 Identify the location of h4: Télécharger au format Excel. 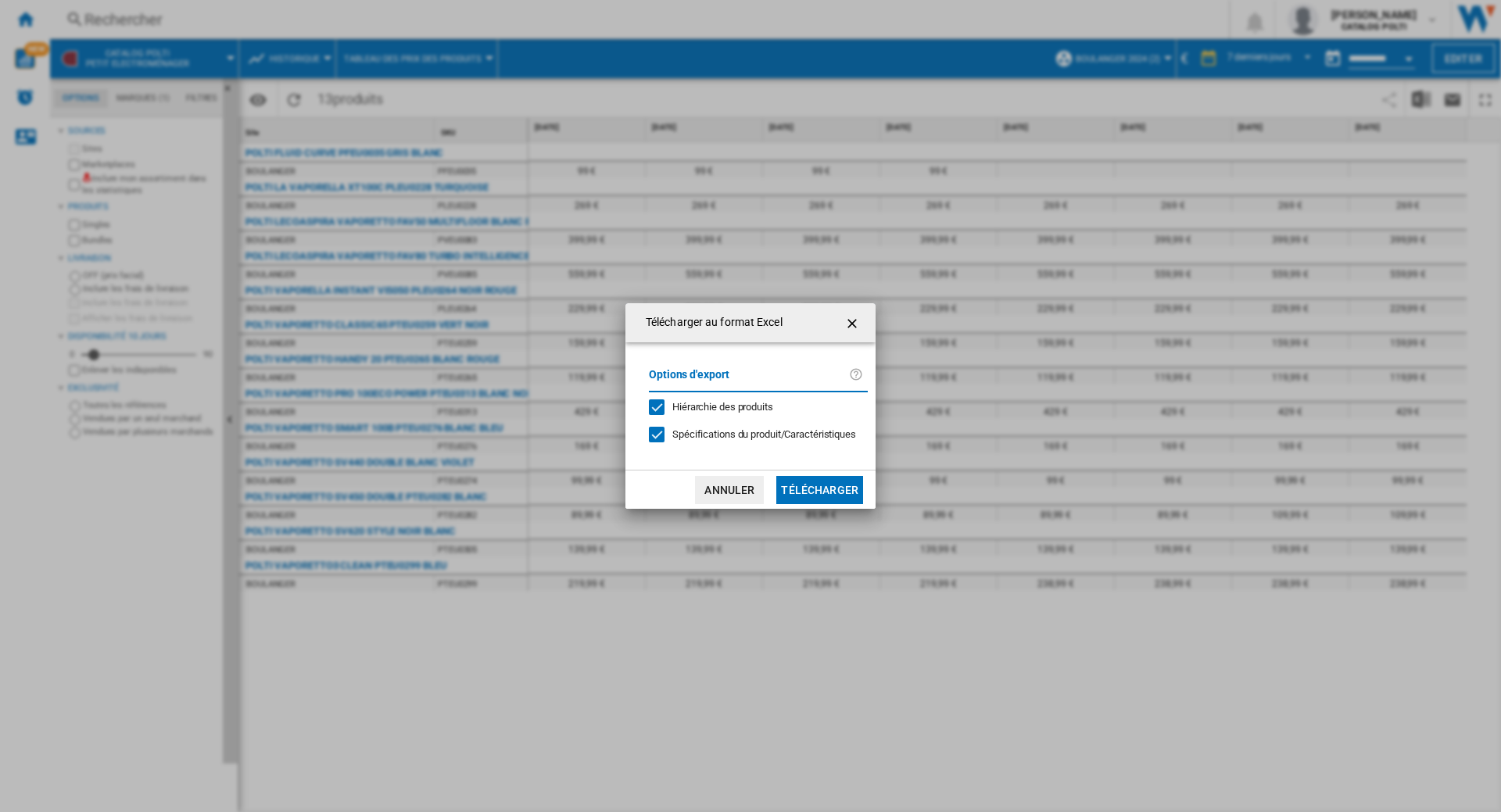
(710, 323).